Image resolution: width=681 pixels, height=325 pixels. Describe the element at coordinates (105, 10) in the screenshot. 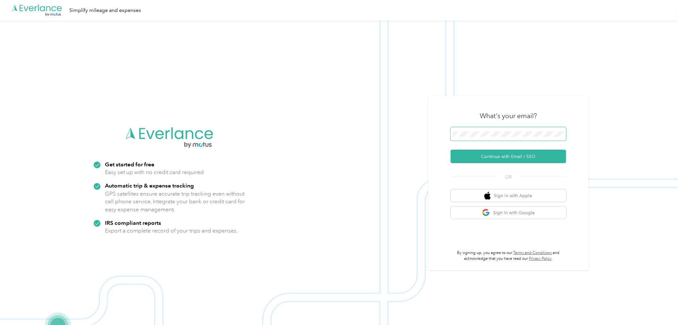

I see `div: Simplify mileage and expenses` at that location.